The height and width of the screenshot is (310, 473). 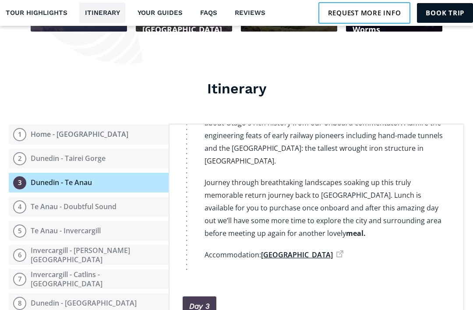 I want to click on div: 3, so click(x=20, y=183).